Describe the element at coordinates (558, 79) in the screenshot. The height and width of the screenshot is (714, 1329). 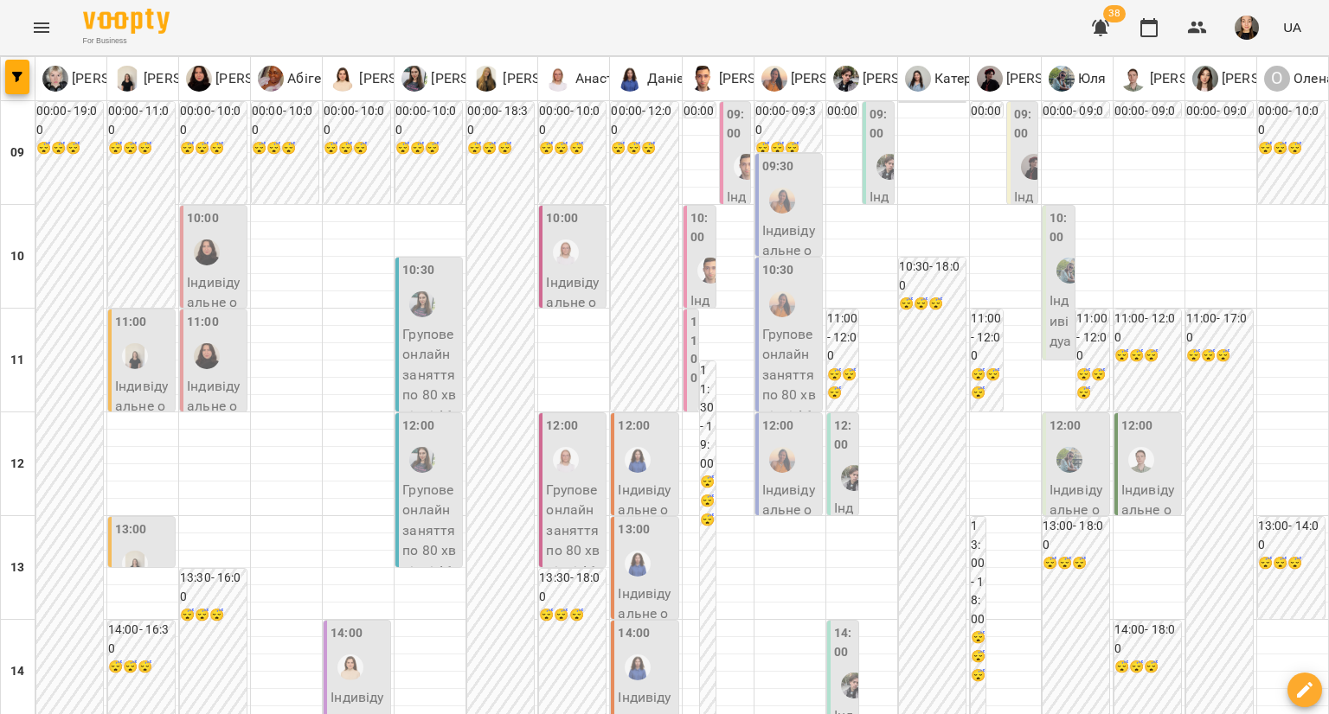
I see `img: А` at that location.